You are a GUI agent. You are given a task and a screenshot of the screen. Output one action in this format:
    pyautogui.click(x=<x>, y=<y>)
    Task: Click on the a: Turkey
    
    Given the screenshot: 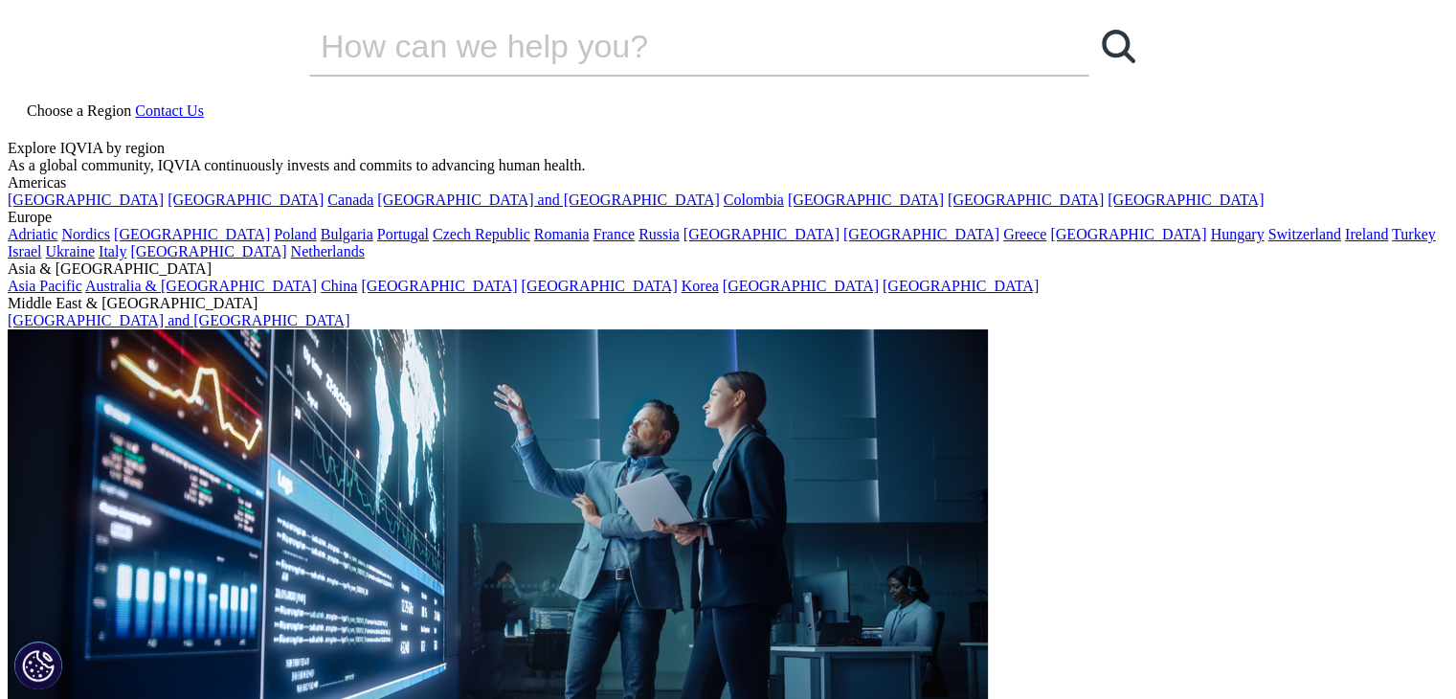 What is the action you would take?
    pyautogui.click(x=1414, y=234)
    